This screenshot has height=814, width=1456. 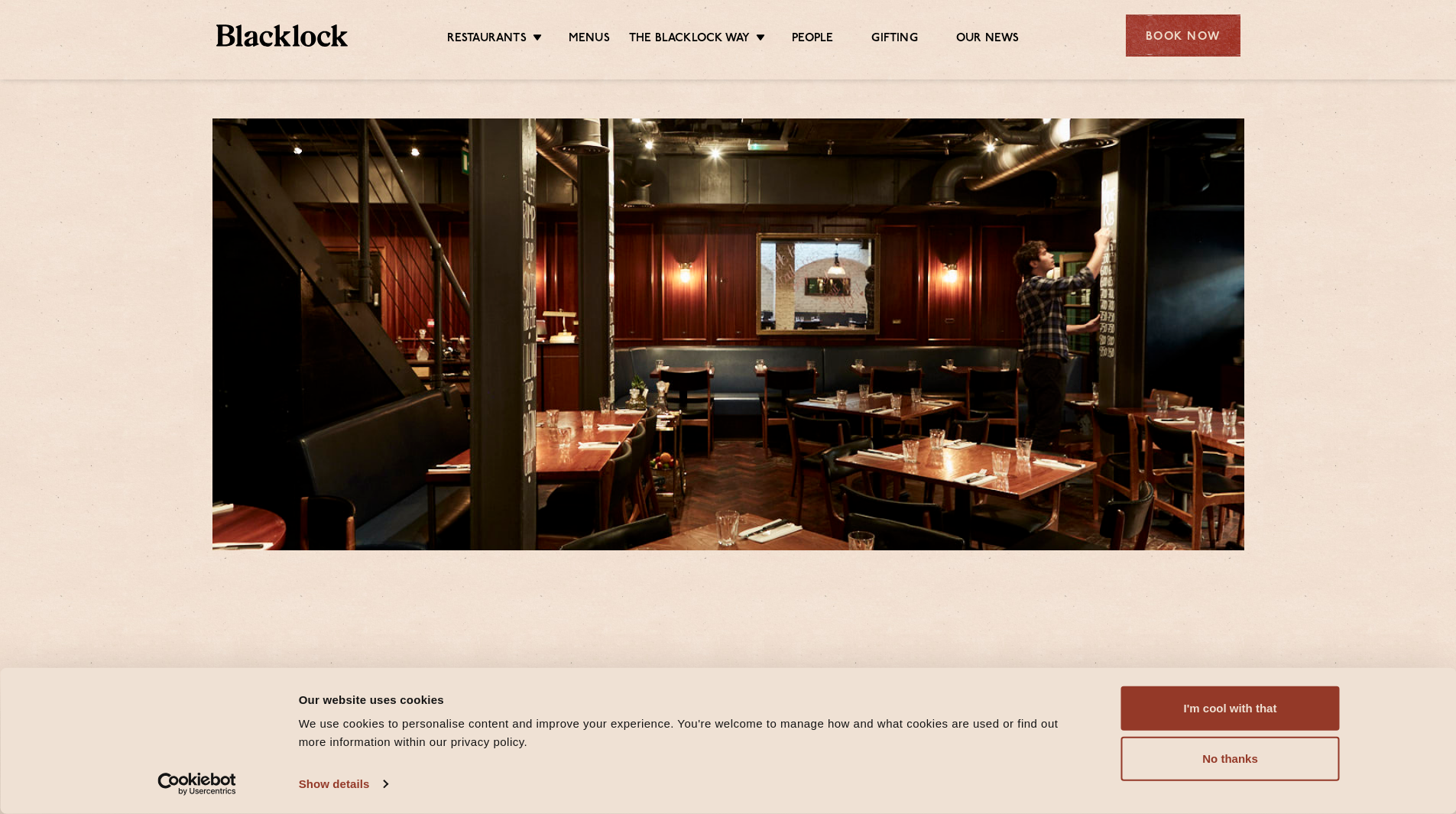 What do you see at coordinates (1231, 709) in the screenshot?
I see `button: I'm cool with that` at bounding box center [1231, 709].